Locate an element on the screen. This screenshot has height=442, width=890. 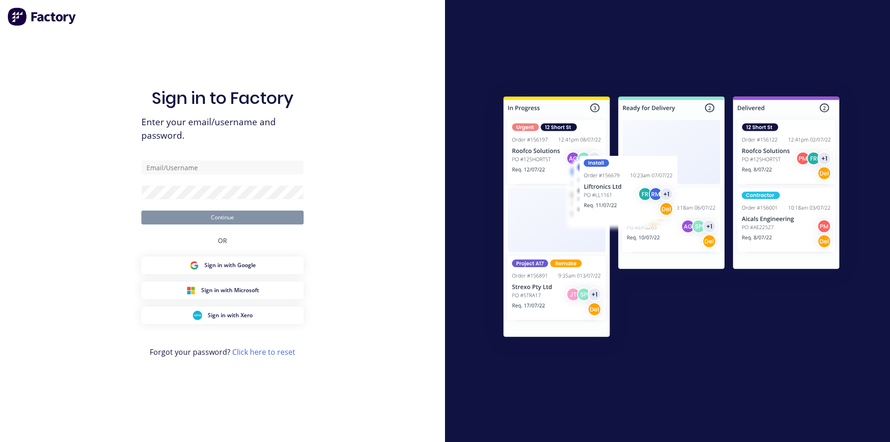
h1: Sign in to Factory is located at coordinates (223, 98).